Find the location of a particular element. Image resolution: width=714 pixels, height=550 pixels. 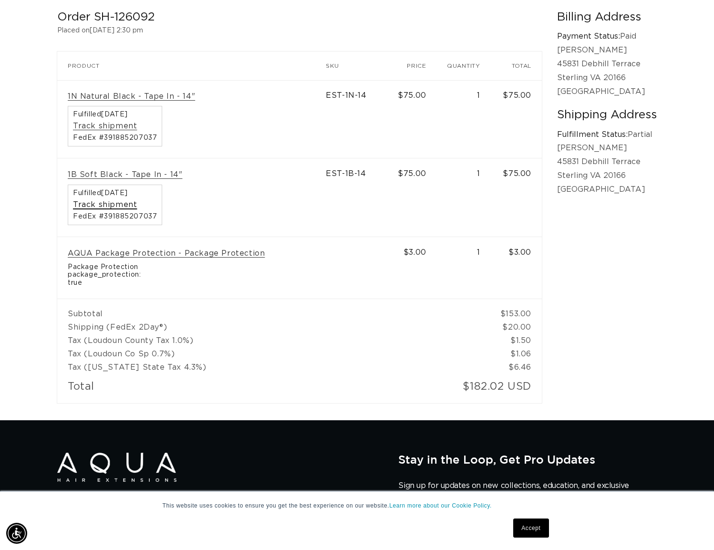

span: package_protection: is located at coordinates (191, 275).